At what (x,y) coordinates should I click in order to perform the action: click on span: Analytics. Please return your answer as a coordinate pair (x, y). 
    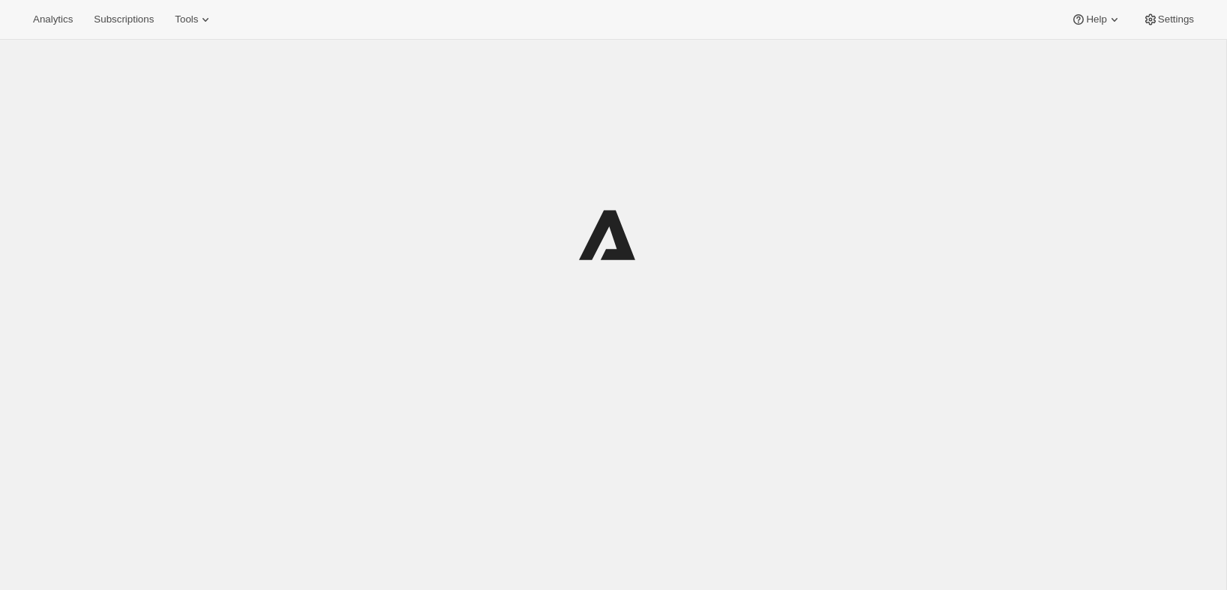
    Looking at the image, I should click on (53, 20).